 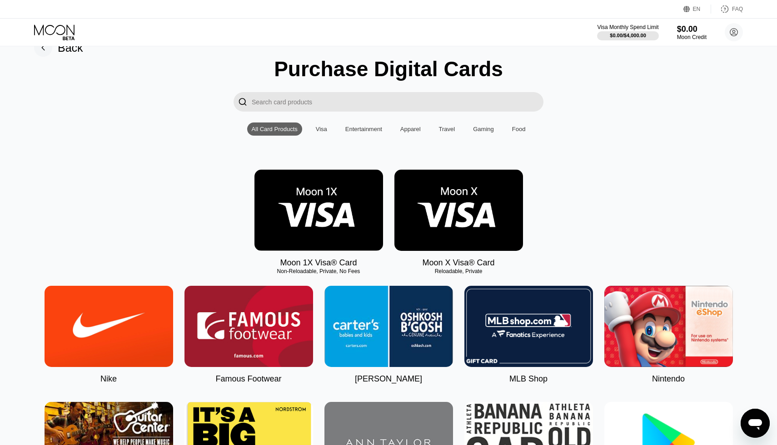 I want to click on div: Travel, so click(x=447, y=129).